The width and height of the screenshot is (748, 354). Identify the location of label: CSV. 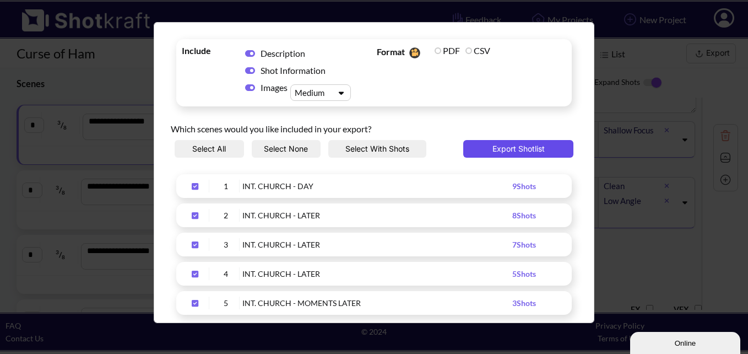
(478, 50).